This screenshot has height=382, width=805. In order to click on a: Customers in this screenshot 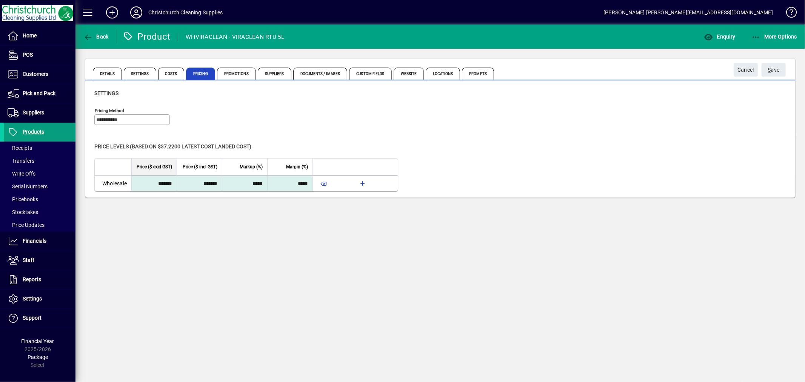, I will do `click(40, 74)`.